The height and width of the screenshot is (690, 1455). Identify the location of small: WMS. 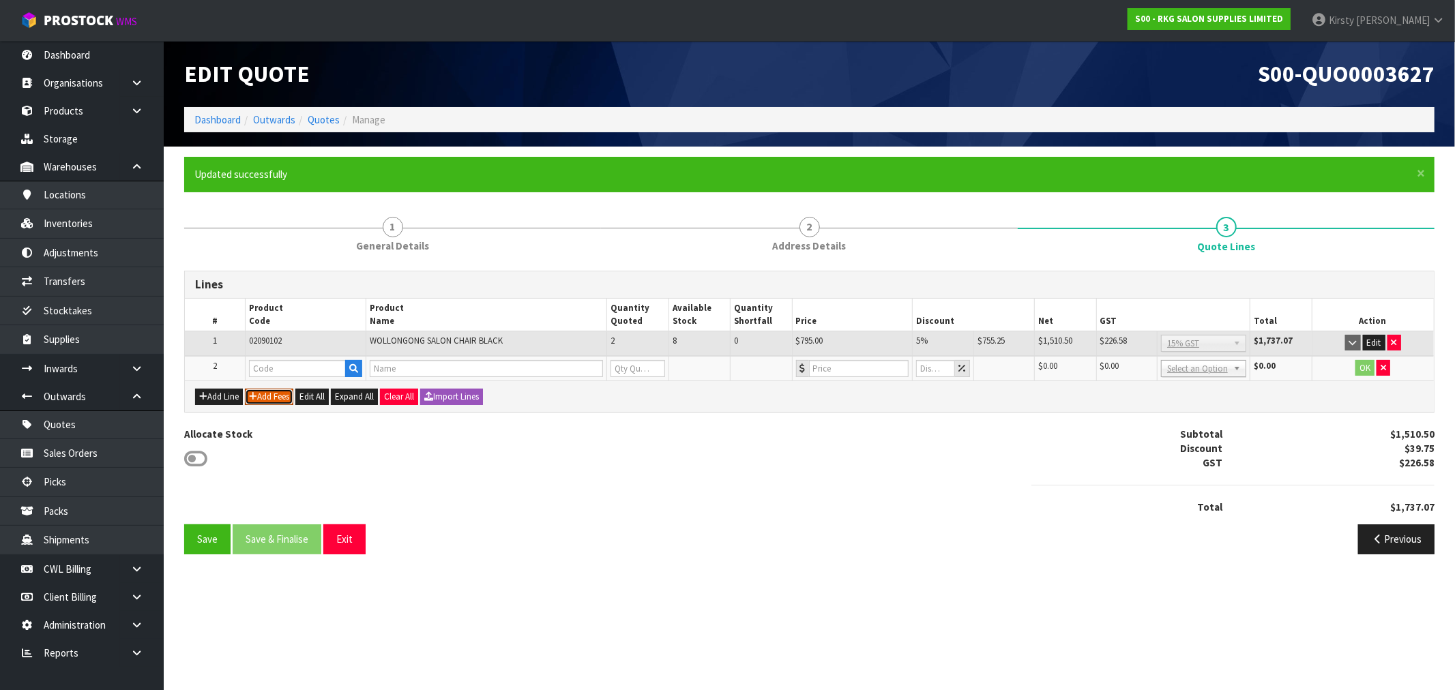
(126, 21).